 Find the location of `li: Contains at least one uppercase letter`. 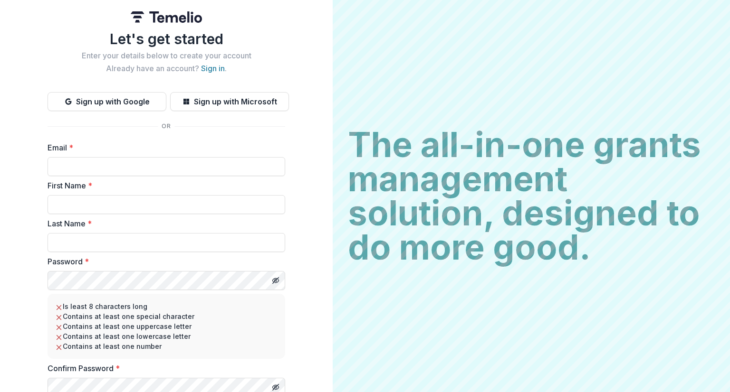

li: Contains at least one uppercase letter is located at coordinates (166, 326).